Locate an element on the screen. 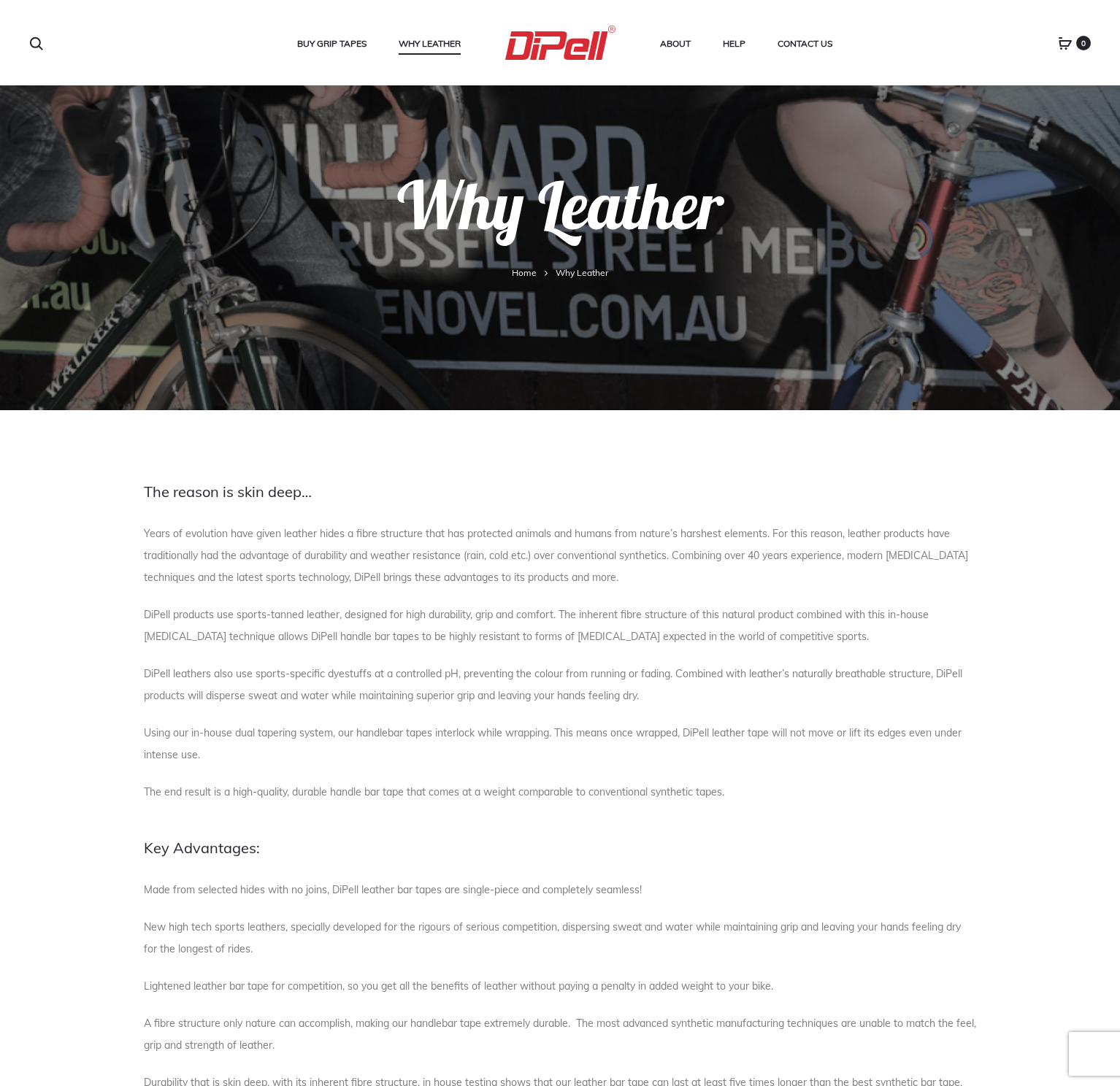 This screenshot has width=1120, height=1086. a: About is located at coordinates (675, 44).